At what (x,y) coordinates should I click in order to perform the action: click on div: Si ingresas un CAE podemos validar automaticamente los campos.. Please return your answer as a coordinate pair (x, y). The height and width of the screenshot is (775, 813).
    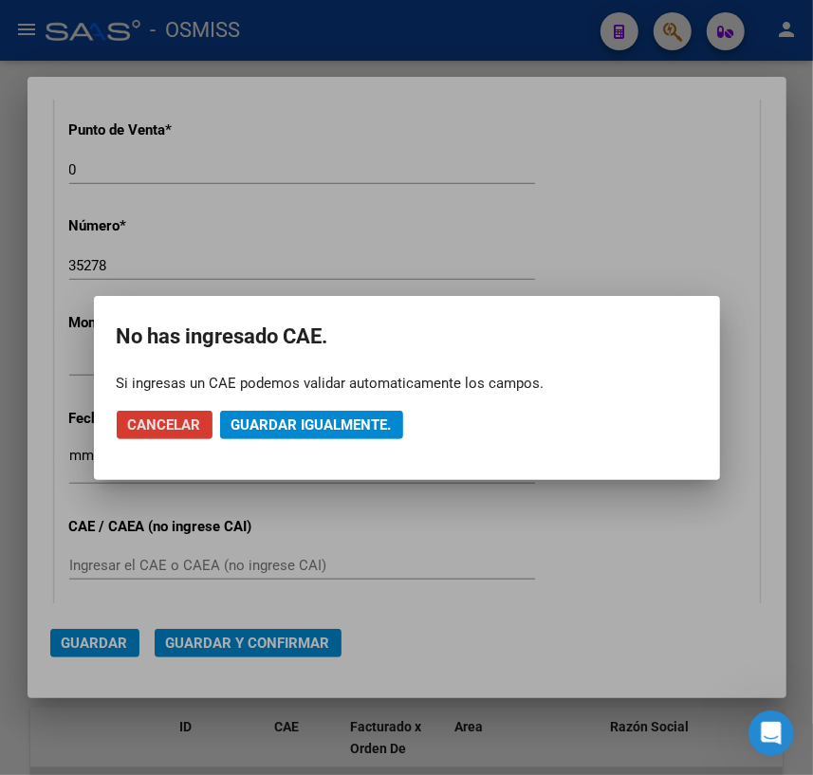
    Looking at the image, I should click on (407, 383).